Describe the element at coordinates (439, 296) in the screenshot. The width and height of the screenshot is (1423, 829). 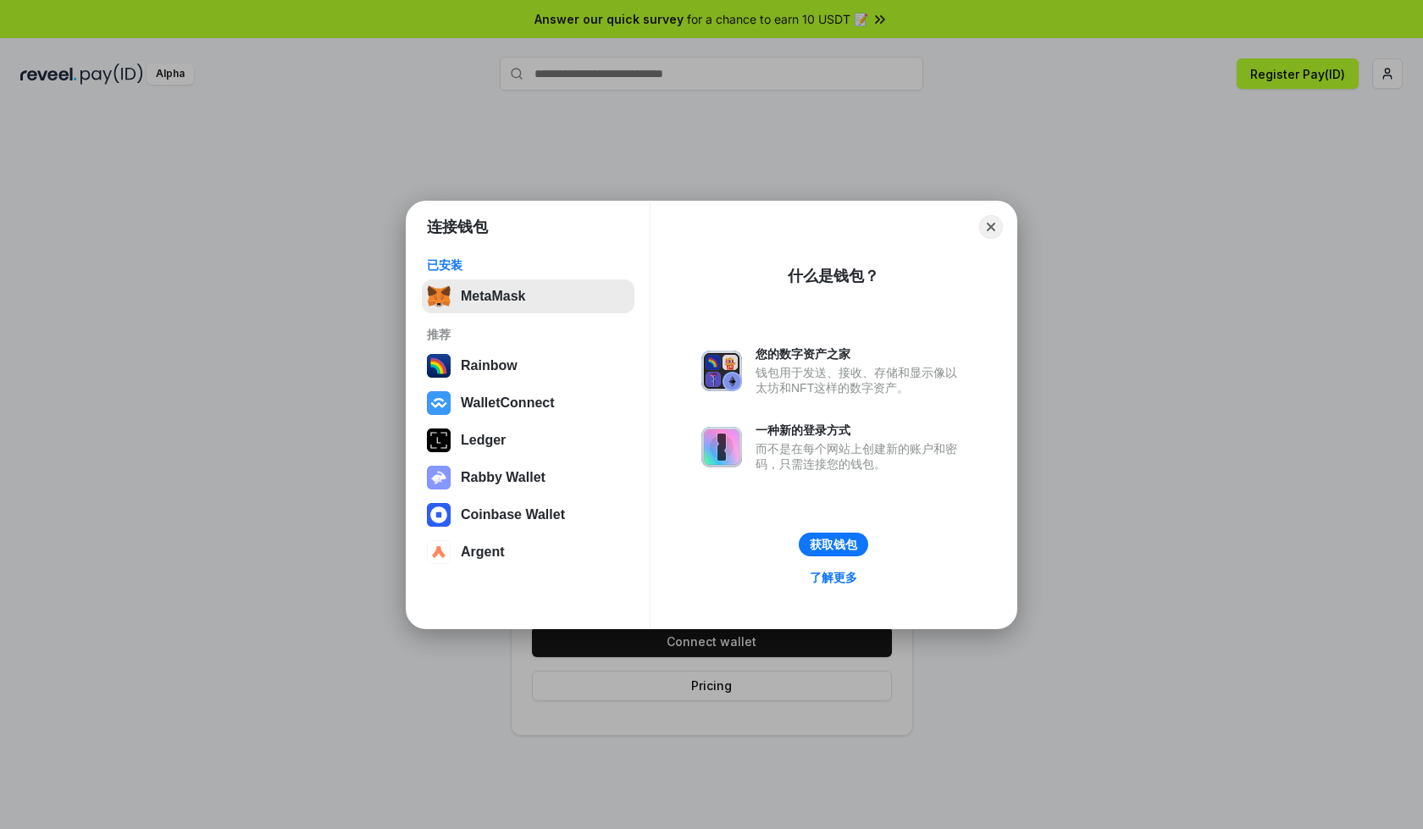
I see `img: svg+xml,%3Csvg%20fill%3D%22none%22%20height%3D%2233%22%20viewBox%3D%220%200%2035%2033%22%20width%...` at that location.